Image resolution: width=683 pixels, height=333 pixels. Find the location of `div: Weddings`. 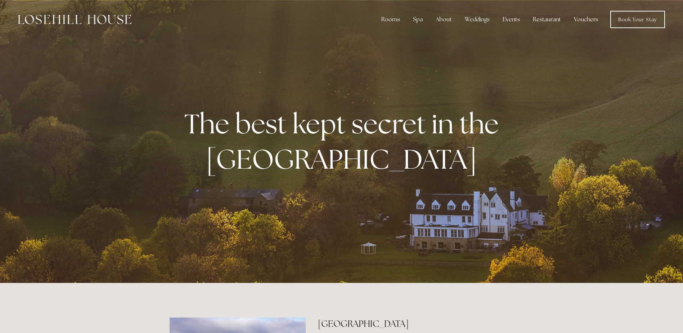

div: Weddings is located at coordinates (477, 19).